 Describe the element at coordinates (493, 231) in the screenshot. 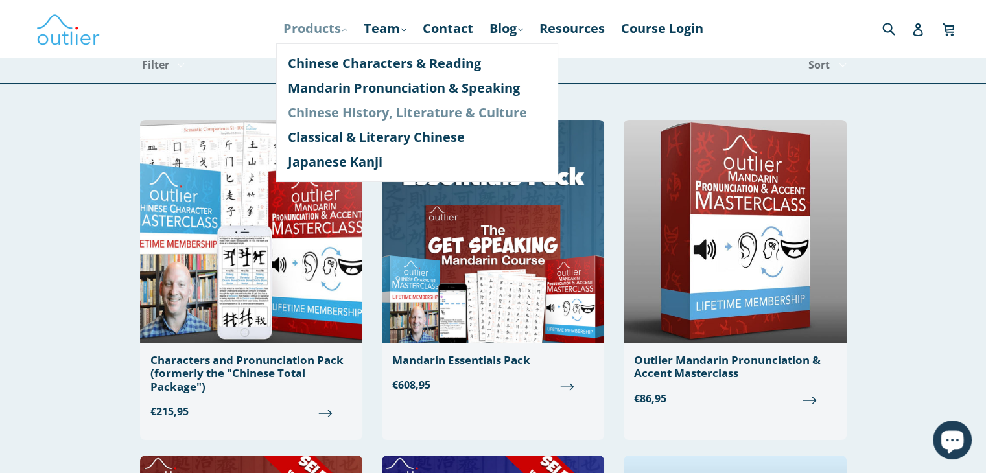

I see `img: Mandarin Essentials Pack` at that location.